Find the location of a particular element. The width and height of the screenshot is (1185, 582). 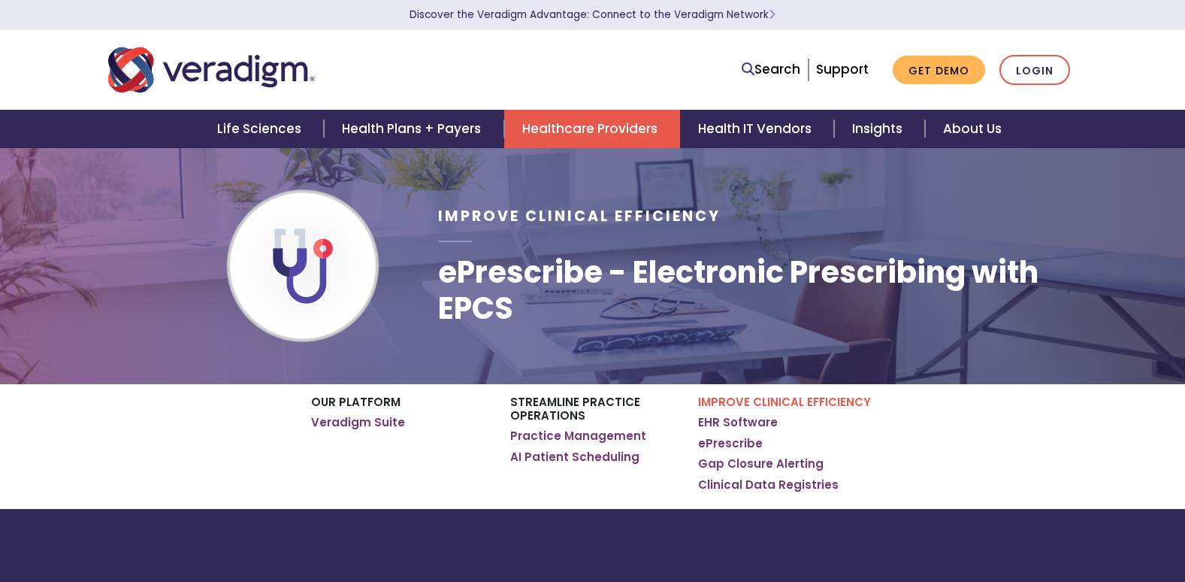

a: Search is located at coordinates (771, 69).